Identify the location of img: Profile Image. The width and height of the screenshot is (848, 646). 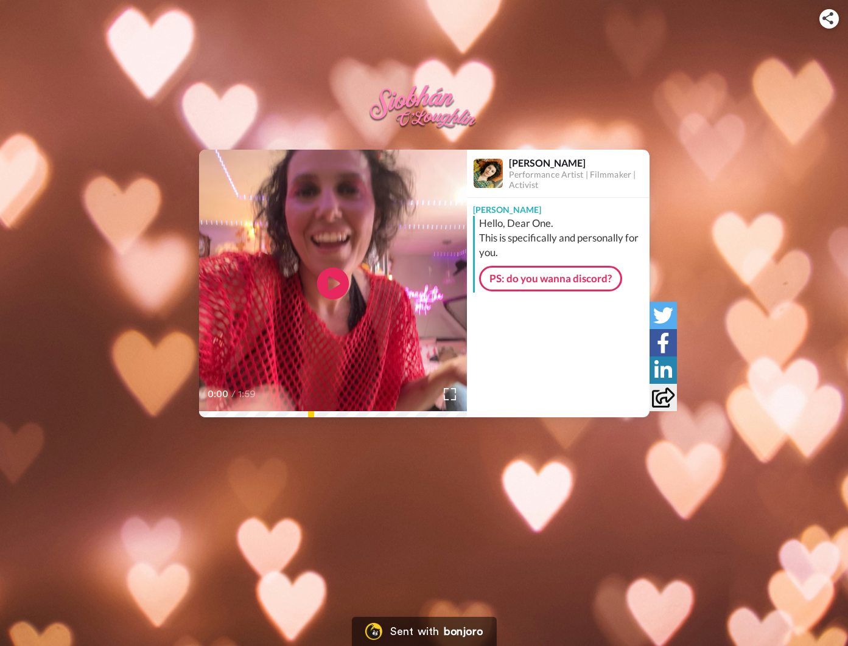
(488, 173).